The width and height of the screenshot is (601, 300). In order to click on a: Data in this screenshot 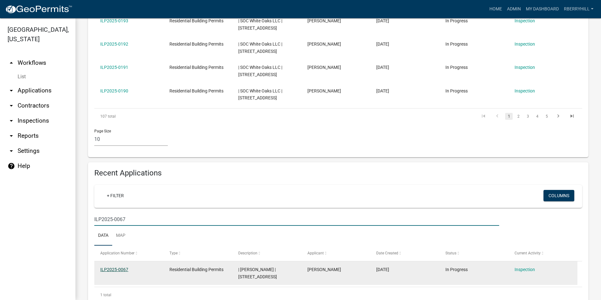, I will do `click(103, 236)`.